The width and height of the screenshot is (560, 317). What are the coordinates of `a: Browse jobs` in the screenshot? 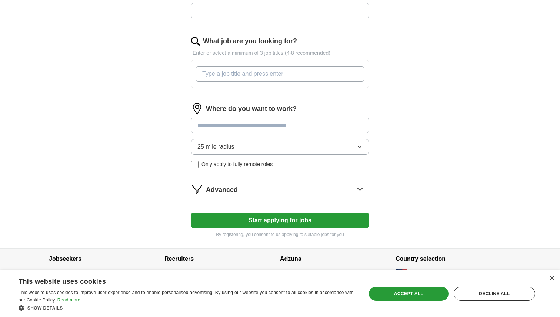 It's located at (63, 273).